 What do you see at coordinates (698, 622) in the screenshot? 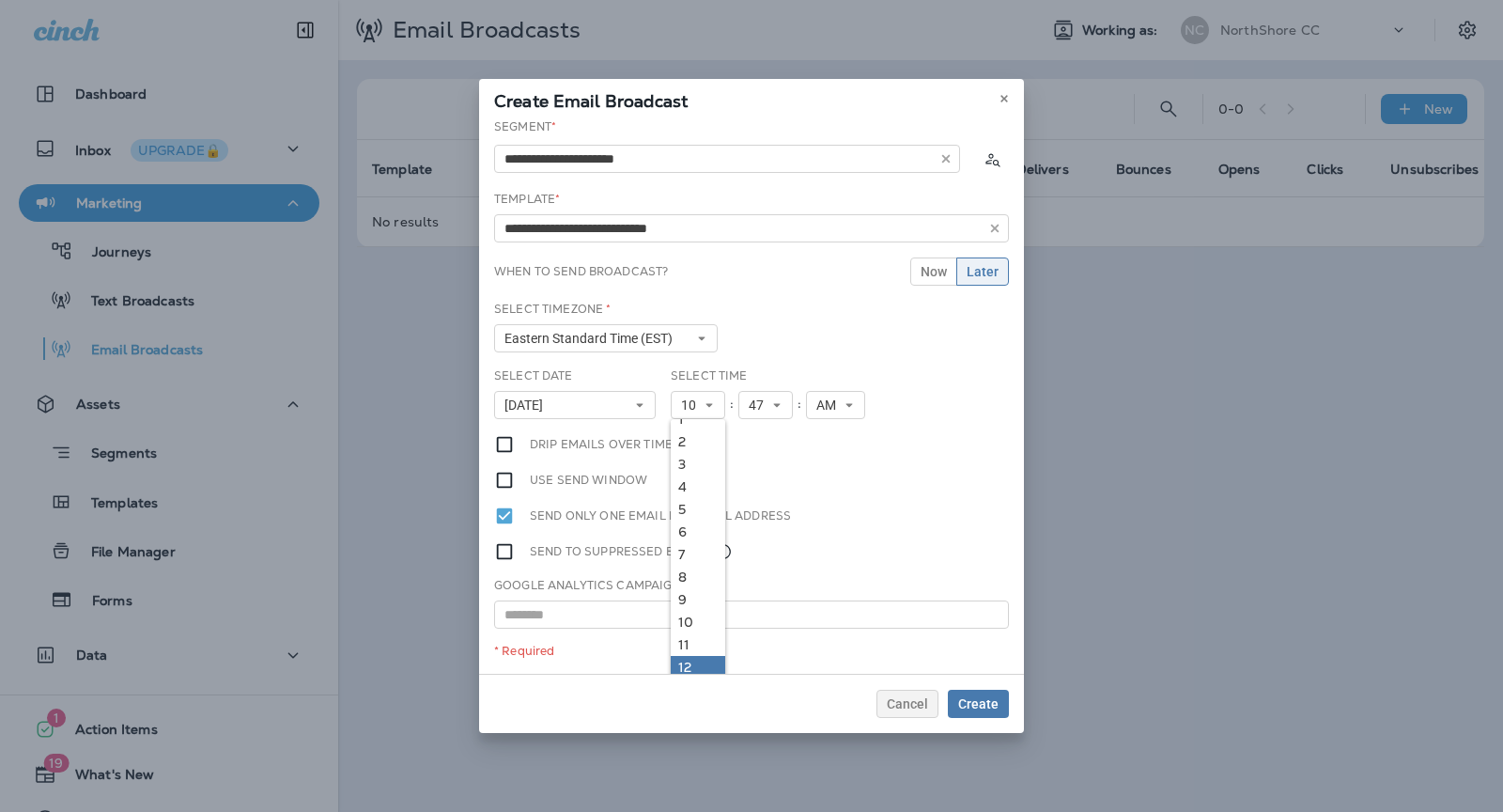
I see `a: 10` at bounding box center [698, 622].